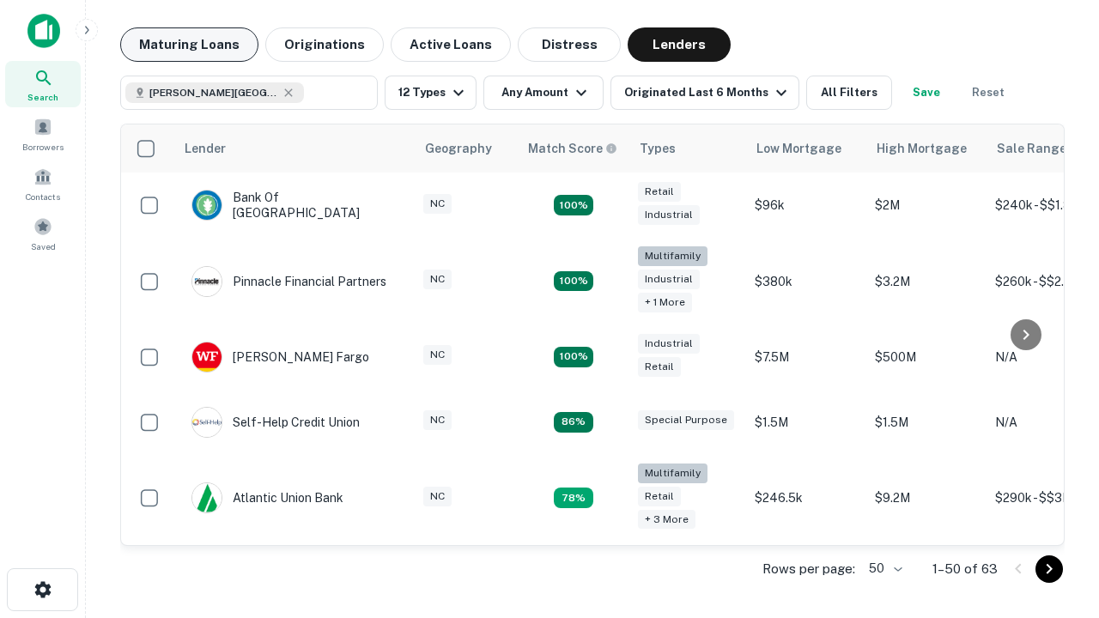 The width and height of the screenshot is (1099, 618). I want to click on button: Originated Last 6 Months, so click(705, 93).